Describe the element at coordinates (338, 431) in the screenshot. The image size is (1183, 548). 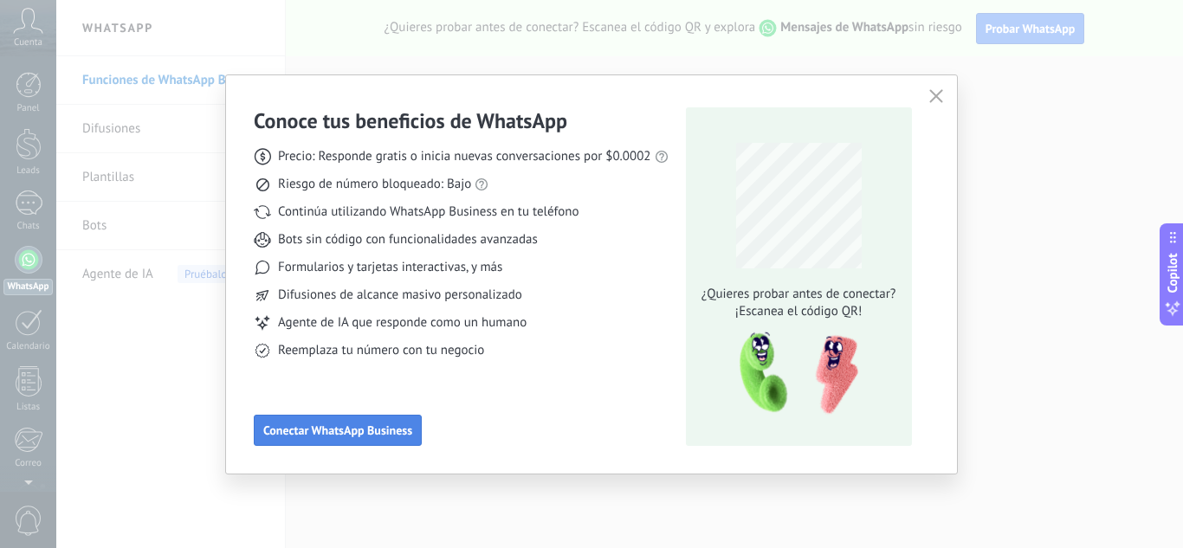
I see `button: Conectar WhatsApp Business` at that location.